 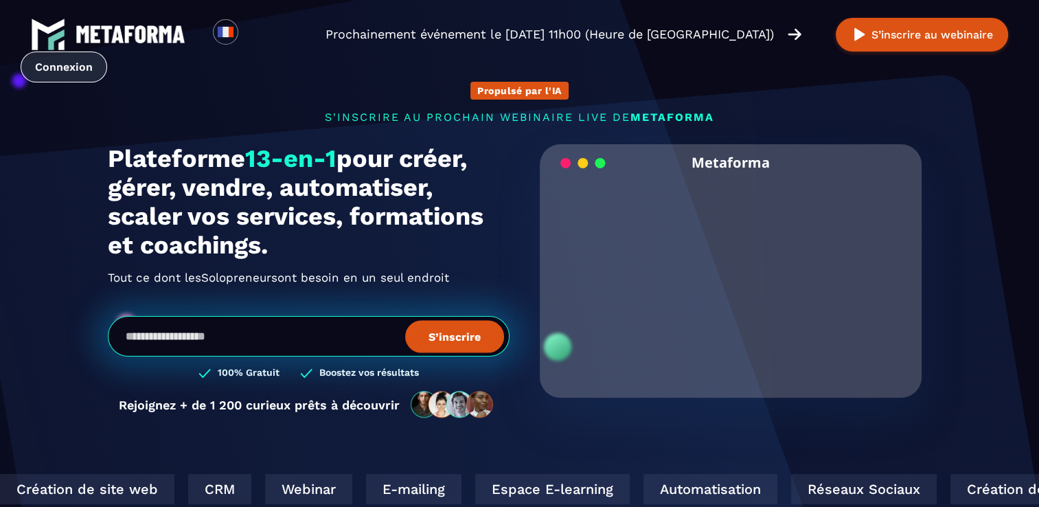 I want to click on img: play, so click(x=859, y=34).